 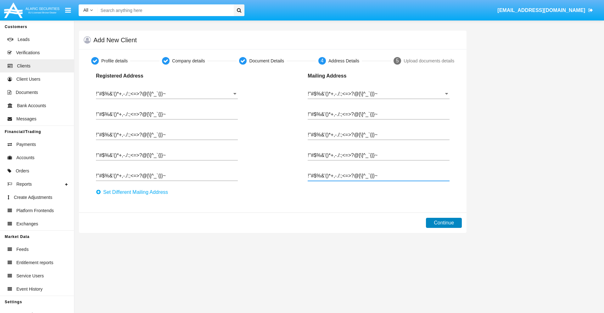 What do you see at coordinates (347, 76) in the screenshot?
I see `p: Mailing Address` at bounding box center [347, 76].